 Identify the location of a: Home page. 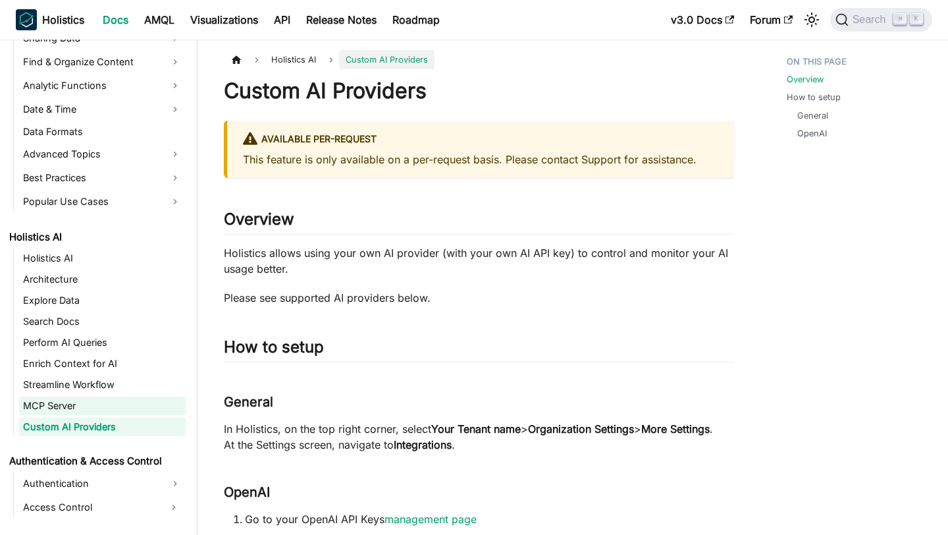
(236, 59).